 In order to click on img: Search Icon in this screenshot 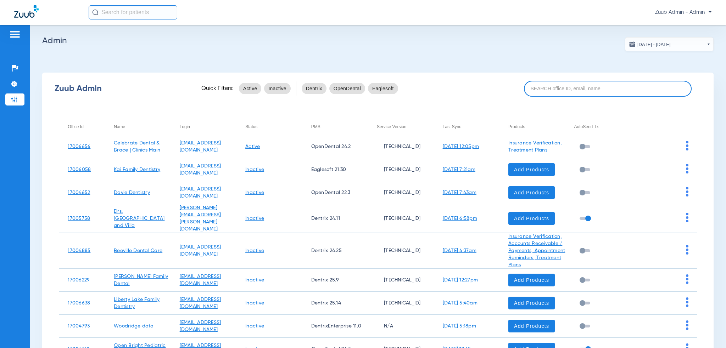, I will do `click(95, 12)`.